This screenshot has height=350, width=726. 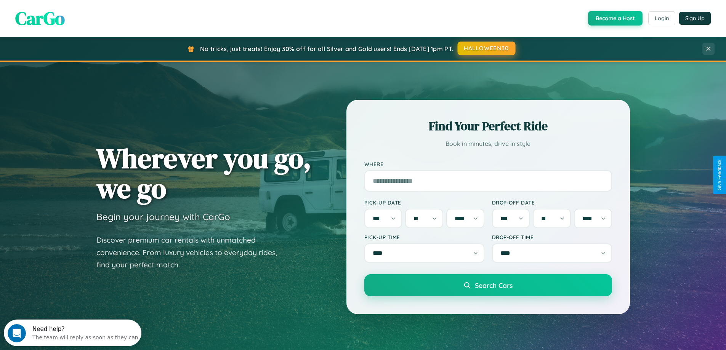 I want to click on div: The team will reply as soon as they can, so click(x=82, y=16).